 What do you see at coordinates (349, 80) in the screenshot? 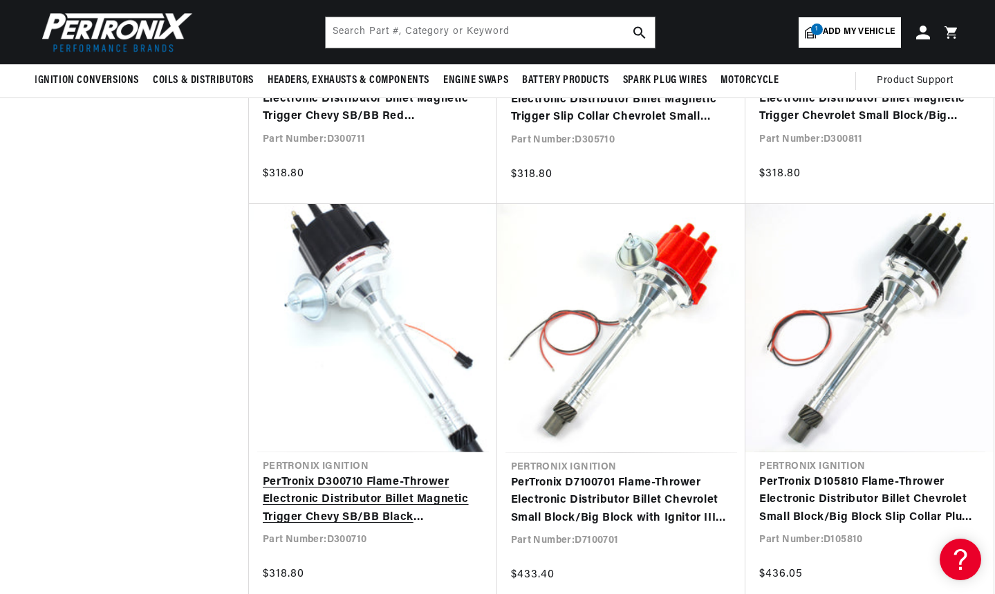
I see `summary: Headers, Exhausts & Components` at bounding box center [349, 80].